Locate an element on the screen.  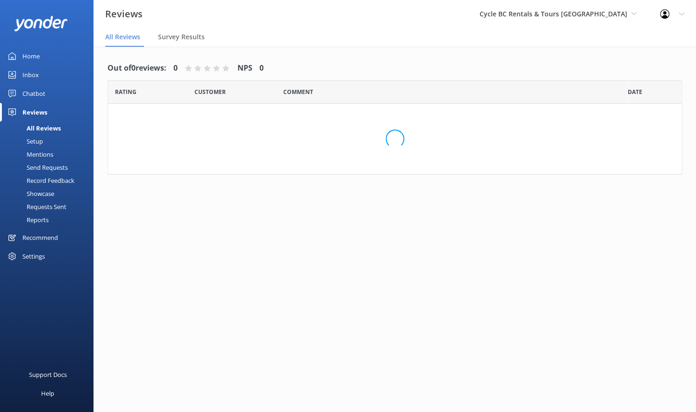
a: Setup is located at coordinates (50, 141).